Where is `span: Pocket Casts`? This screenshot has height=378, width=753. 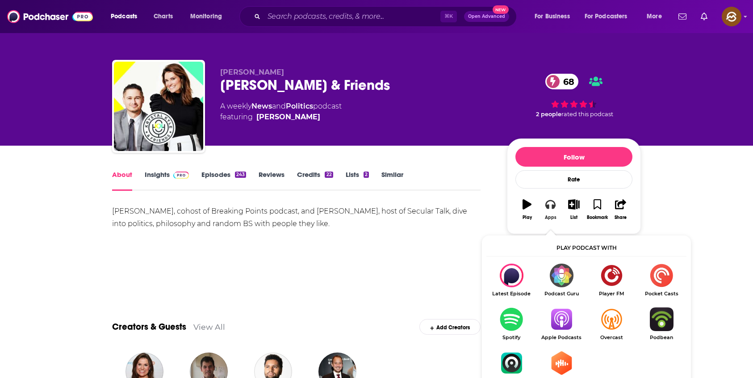
span: Pocket Casts is located at coordinates (662, 294).